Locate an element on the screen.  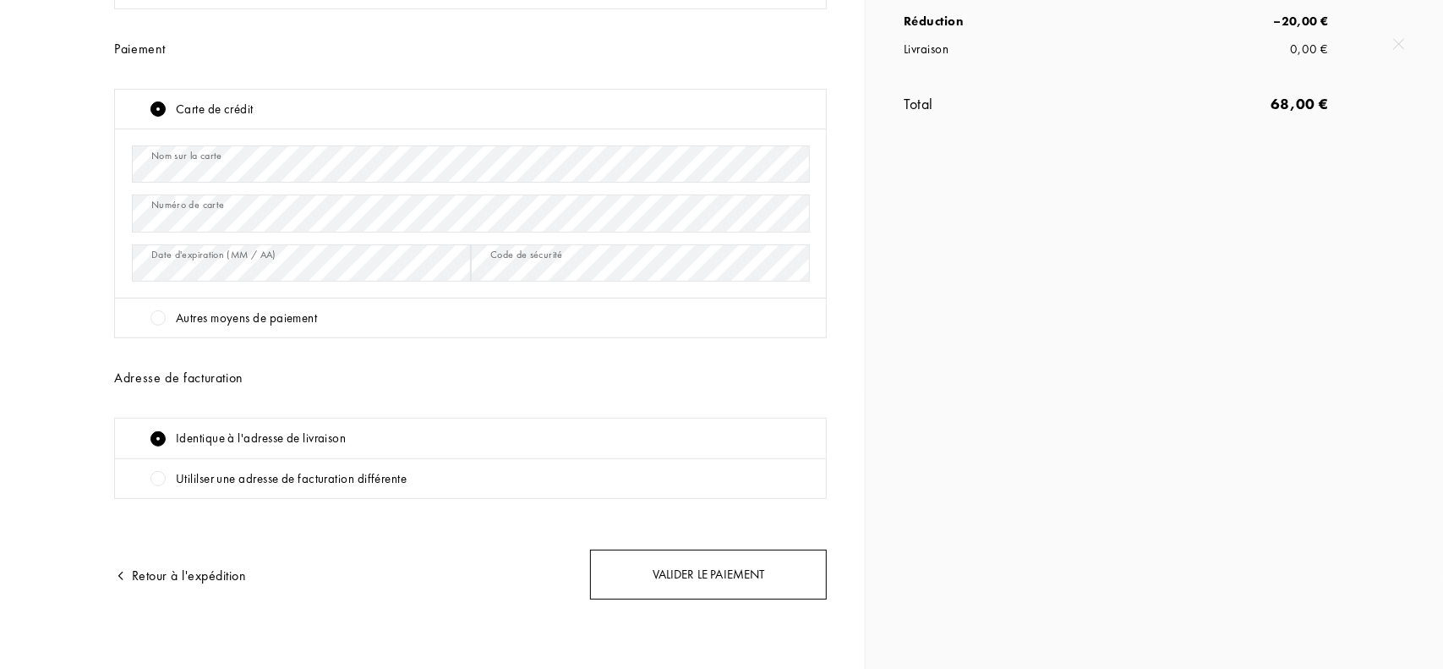
div: Retour à l'expédition is located at coordinates (180, 576).